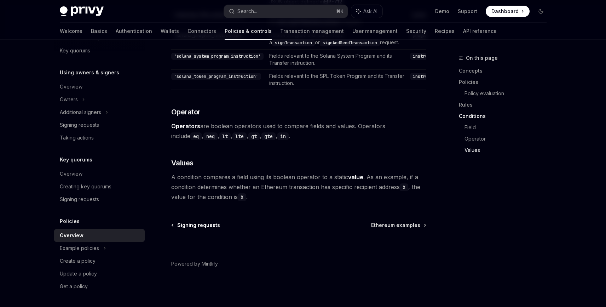 The height and width of the screenshot is (307, 606). Describe the element at coordinates (268, 136) in the screenshot. I see `code: gte` at that location.